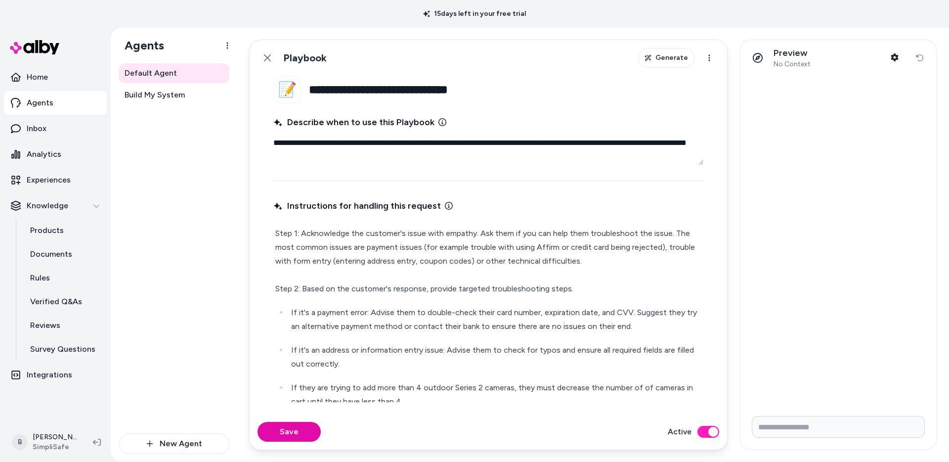 The width and height of the screenshot is (949, 462). Describe the element at coordinates (63, 301) in the screenshot. I see `a: Verified Q&As` at that location.